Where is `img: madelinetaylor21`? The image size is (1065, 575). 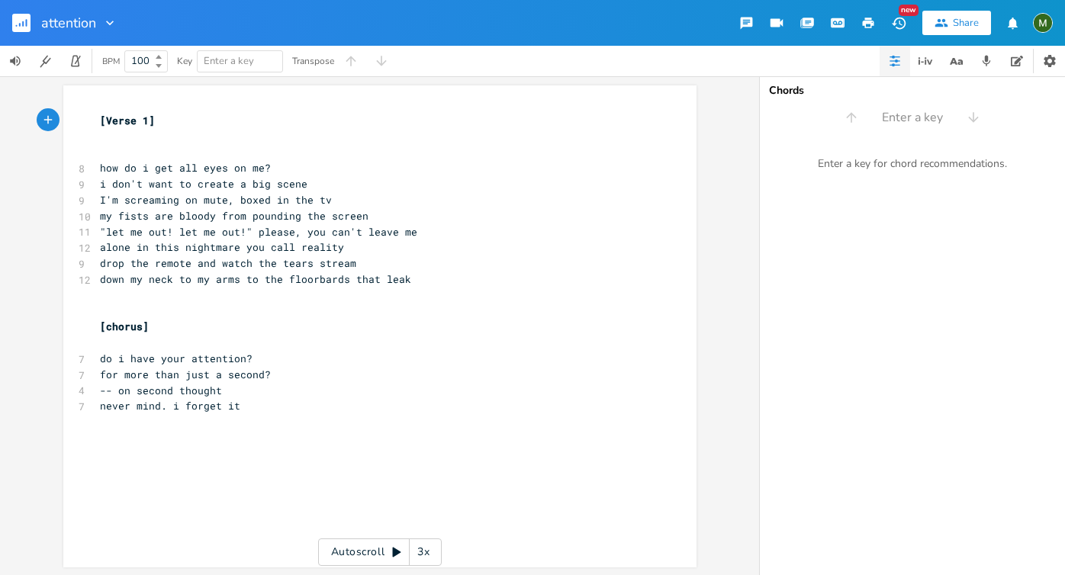 img: madelinetaylor21 is located at coordinates (1043, 23).